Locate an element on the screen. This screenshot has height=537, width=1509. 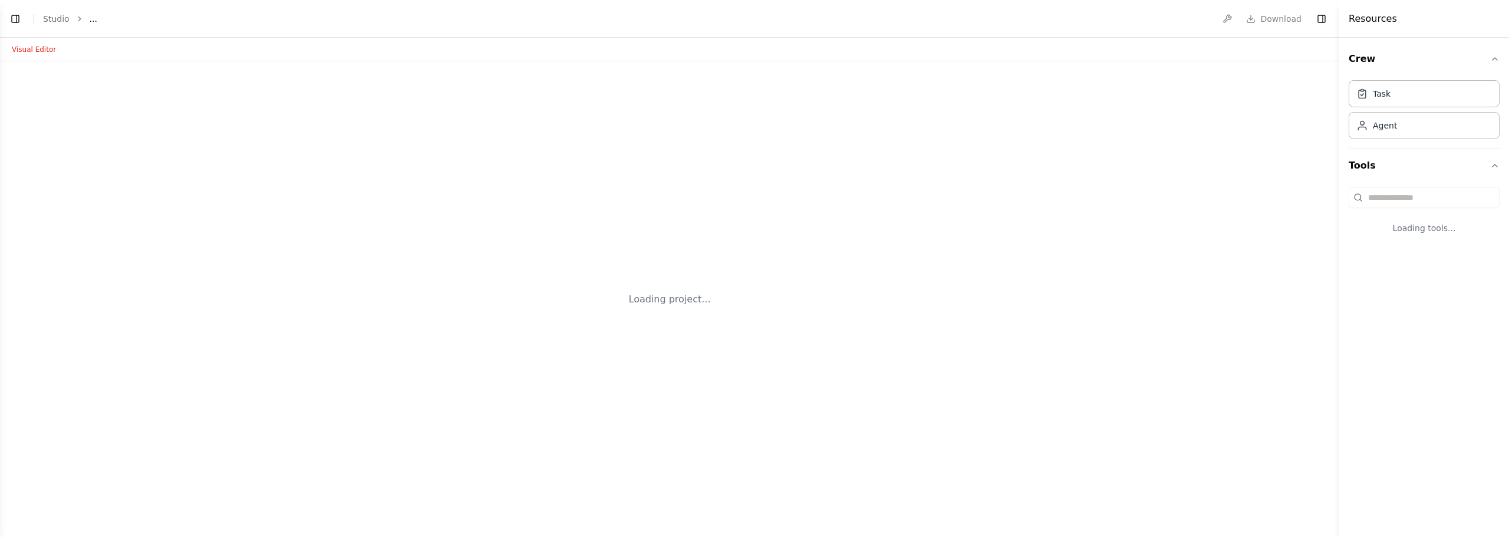
button: Crew is located at coordinates (1424, 59).